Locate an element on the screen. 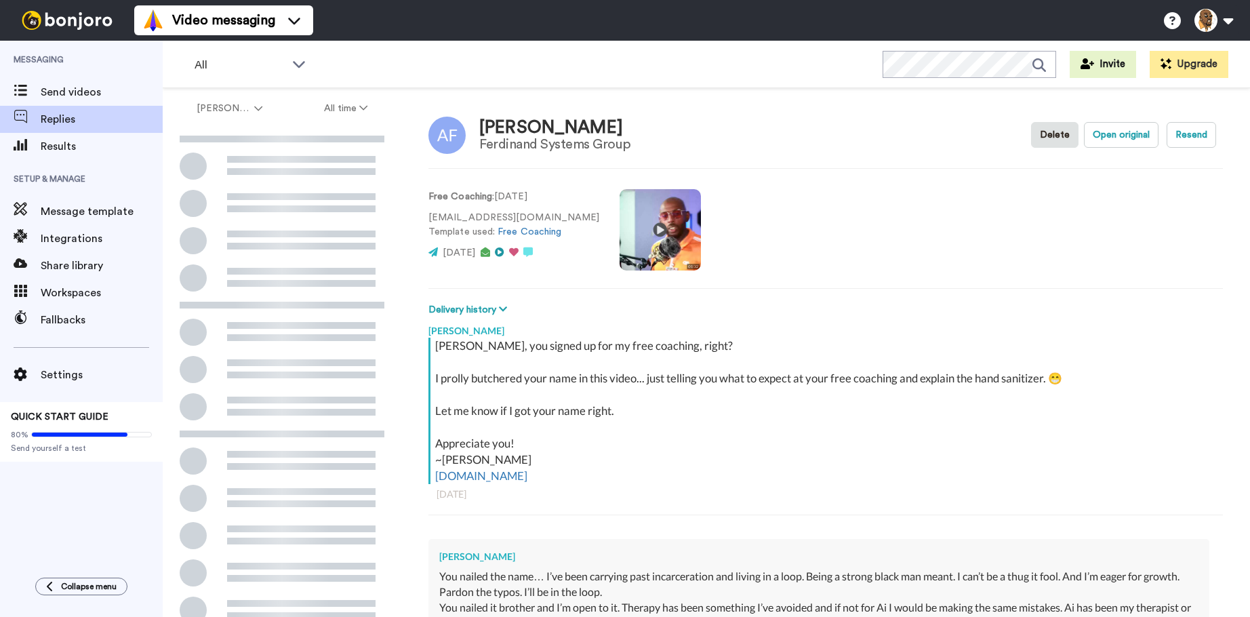 Image resolution: width=1250 pixels, height=617 pixels. span: Settings is located at coordinates (102, 375).